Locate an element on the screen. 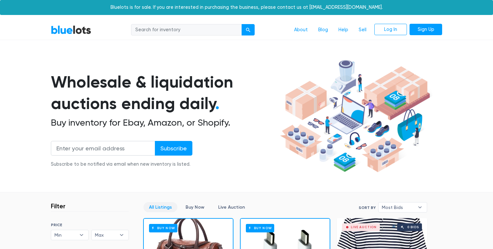  h2: Buy inventory for Ebay, Amazon, or Shopify. is located at coordinates (164, 123).